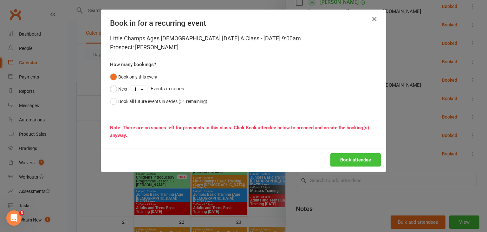 The image size is (487, 232). I want to click on div: Events in series, so click(244, 89).